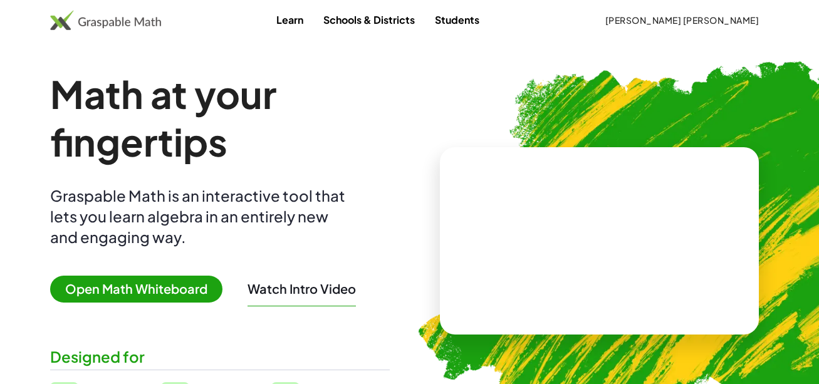 This screenshot has height=384, width=819. I want to click on a: Students, so click(457, 19).